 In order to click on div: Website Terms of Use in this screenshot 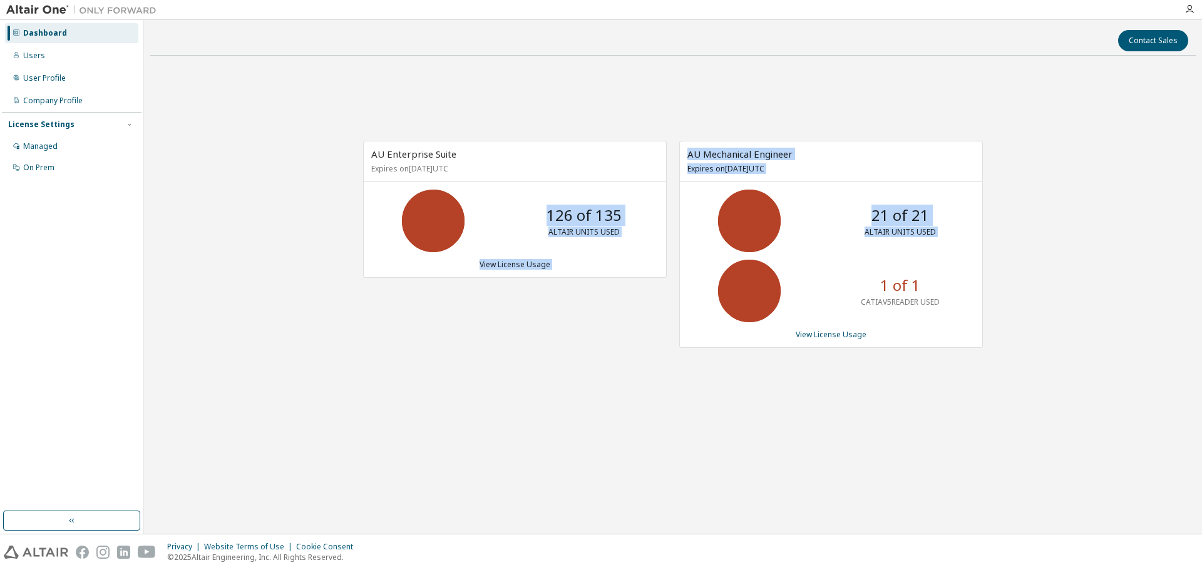, I will do `click(250, 547)`.